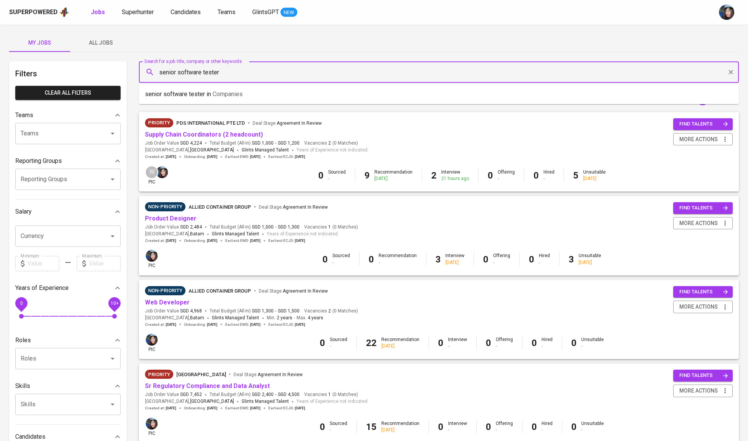 The image size is (748, 441). I want to click on span: Onboarding :, so click(201, 241).